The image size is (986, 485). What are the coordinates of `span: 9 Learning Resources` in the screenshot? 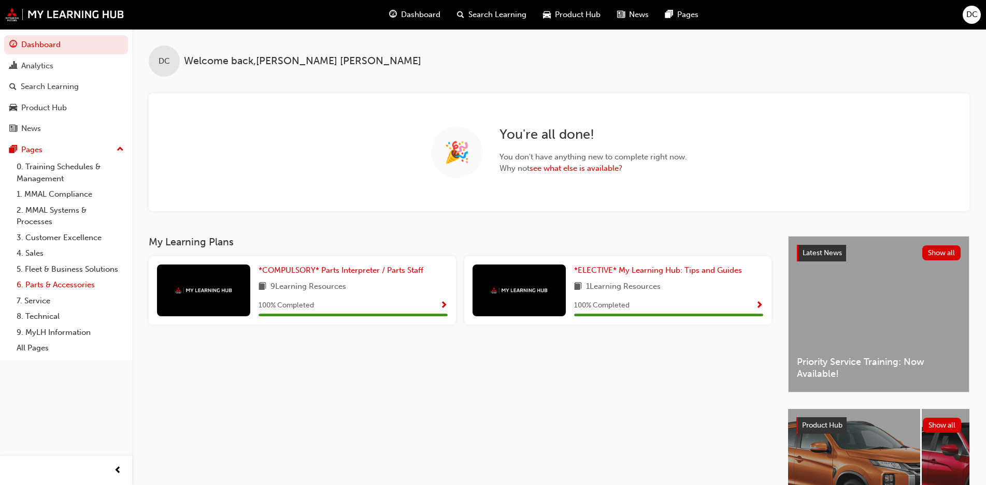 It's located at (308, 287).